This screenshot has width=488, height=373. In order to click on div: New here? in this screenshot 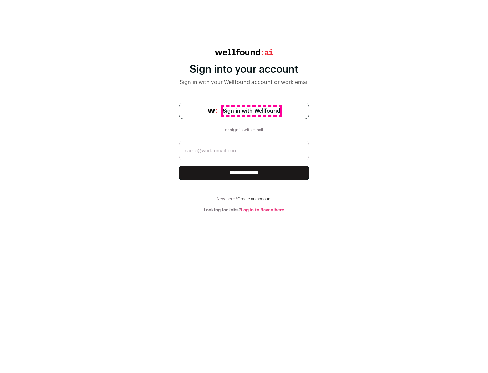, I will do `click(244, 199)`.